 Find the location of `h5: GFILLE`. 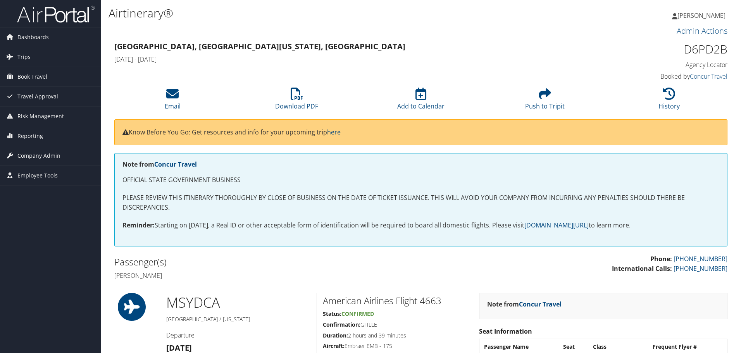

h5: GFILLE is located at coordinates (395, 325).